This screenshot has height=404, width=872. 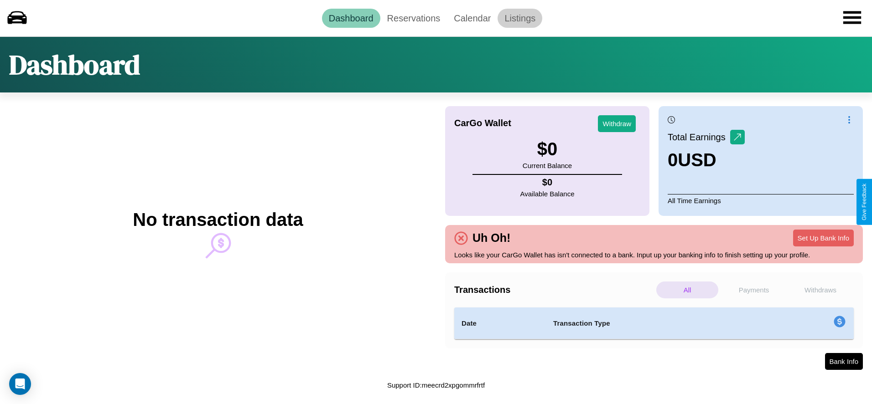 What do you see at coordinates (520, 18) in the screenshot?
I see `a: Listings` at bounding box center [520, 18].